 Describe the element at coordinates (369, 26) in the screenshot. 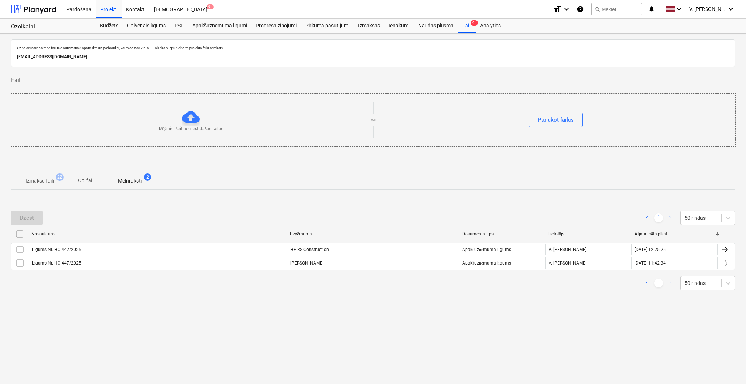

I see `div: Izmaksas` at that location.